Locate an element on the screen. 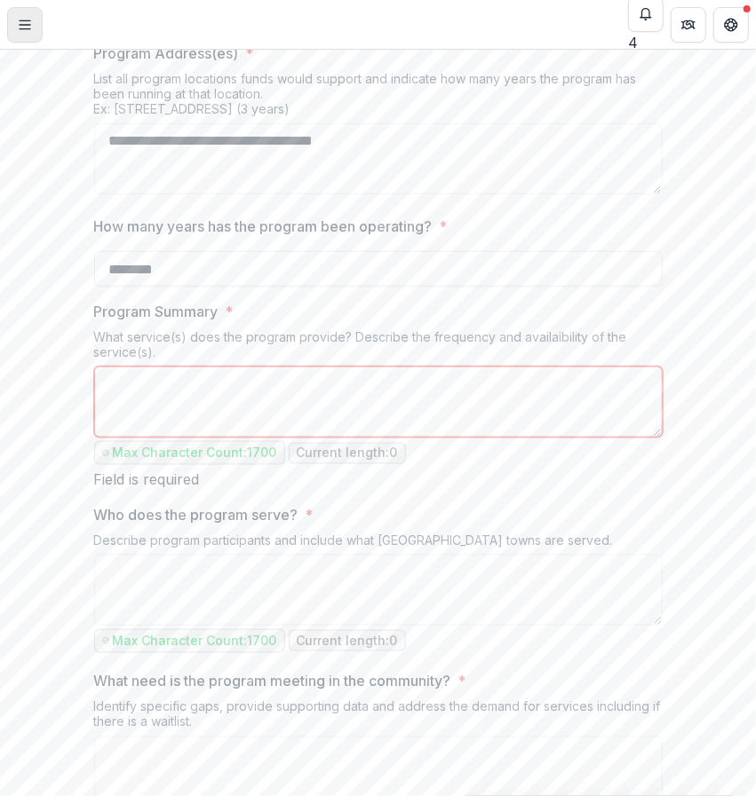 This screenshot has width=756, height=796. div: 4 is located at coordinates (645, 43).